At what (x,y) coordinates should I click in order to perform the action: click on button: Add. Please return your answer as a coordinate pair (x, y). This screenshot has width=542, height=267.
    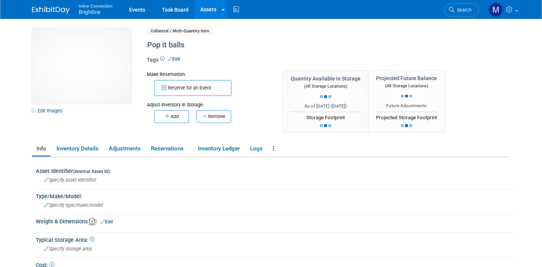
    Looking at the image, I should click on (171, 117).